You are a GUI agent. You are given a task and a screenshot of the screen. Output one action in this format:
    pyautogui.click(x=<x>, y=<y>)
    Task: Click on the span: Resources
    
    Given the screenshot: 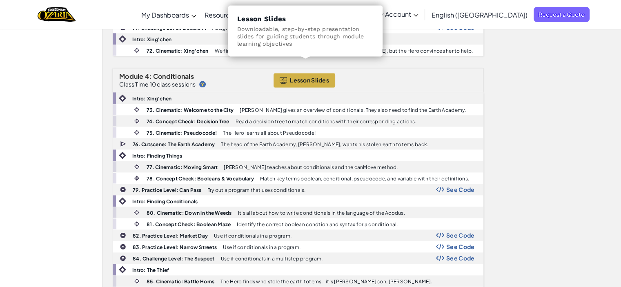 What is the action you would take?
    pyautogui.click(x=221, y=15)
    